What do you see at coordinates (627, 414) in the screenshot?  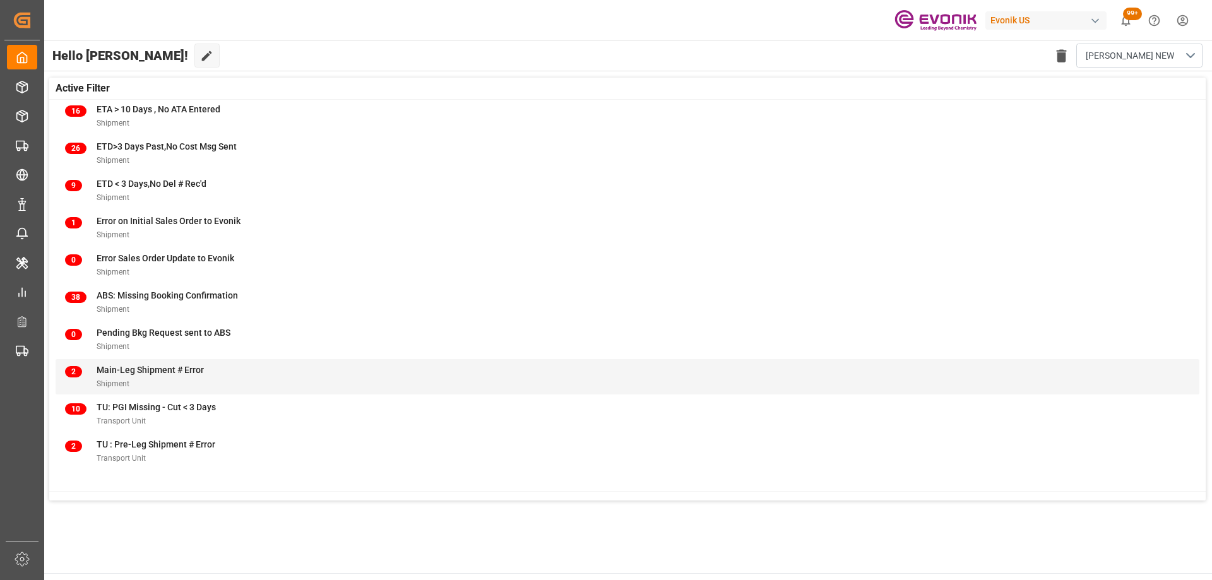 I see `a: 10TU: PGI Missing - Cut < 3 DaysTransport Unit` at bounding box center [627, 414].